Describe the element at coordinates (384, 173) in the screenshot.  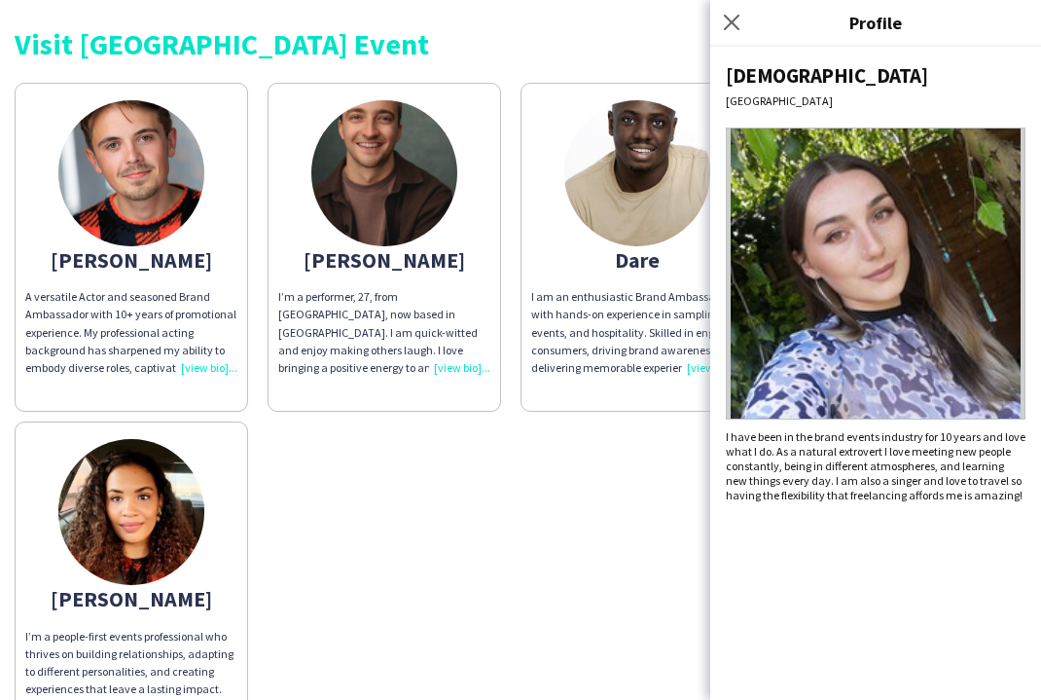
I see `img: thumb-680911477c548.jpeg` at that location.